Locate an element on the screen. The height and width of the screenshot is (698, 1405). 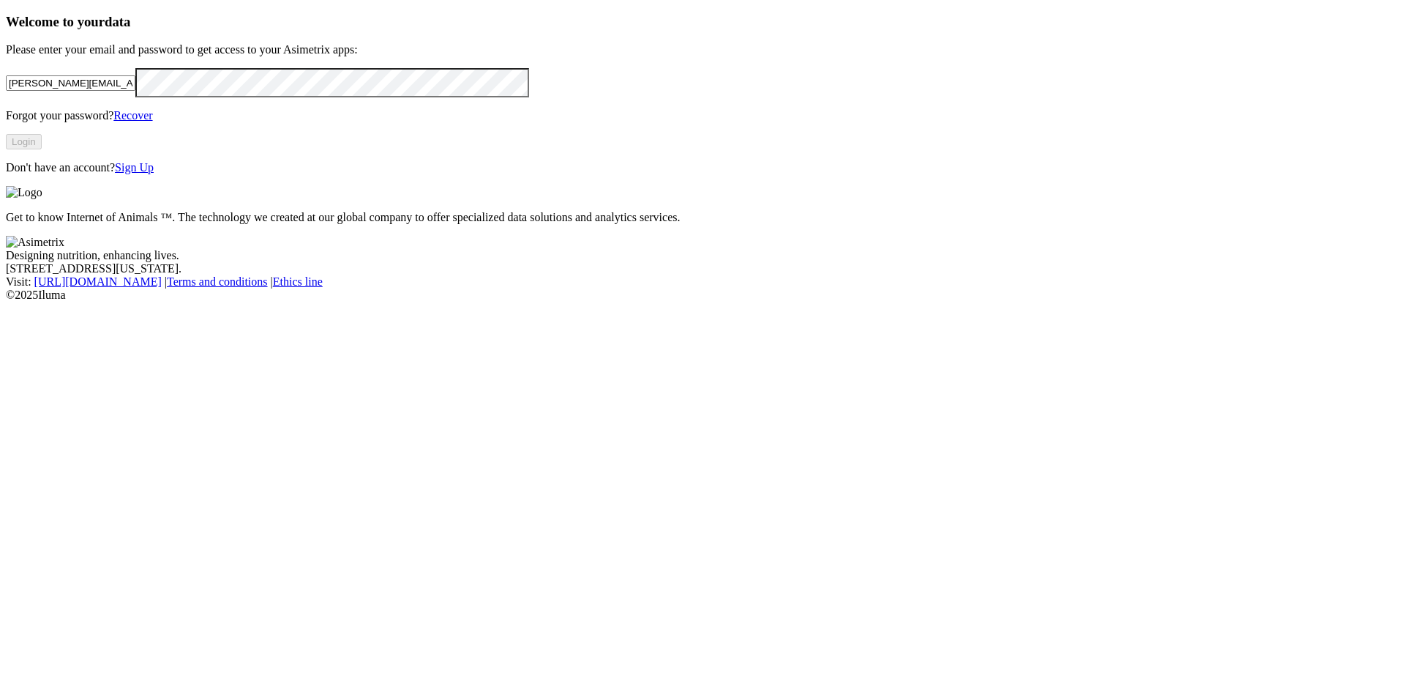
img: Asimetrix is located at coordinates (35, 242).